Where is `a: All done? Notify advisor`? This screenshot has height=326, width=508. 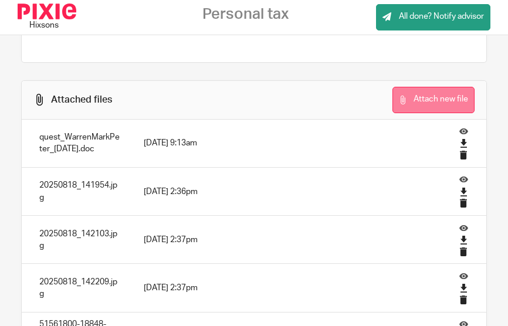 a: All done? Notify advisor is located at coordinates (433, 17).